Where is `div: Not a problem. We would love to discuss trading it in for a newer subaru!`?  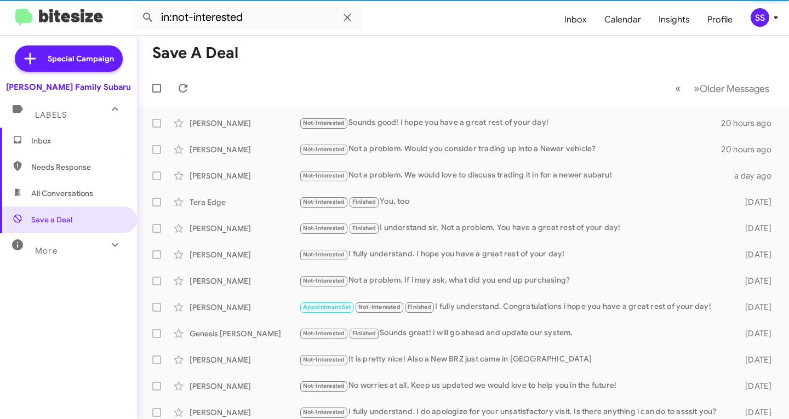 div: Not a problem. We would love to discuss trading it in for a newer subaru! is located at coordinates (516, 175).